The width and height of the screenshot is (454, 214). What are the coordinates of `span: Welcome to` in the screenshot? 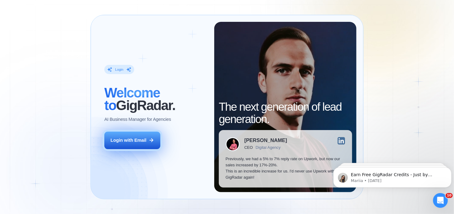 It's located at (132, 99).